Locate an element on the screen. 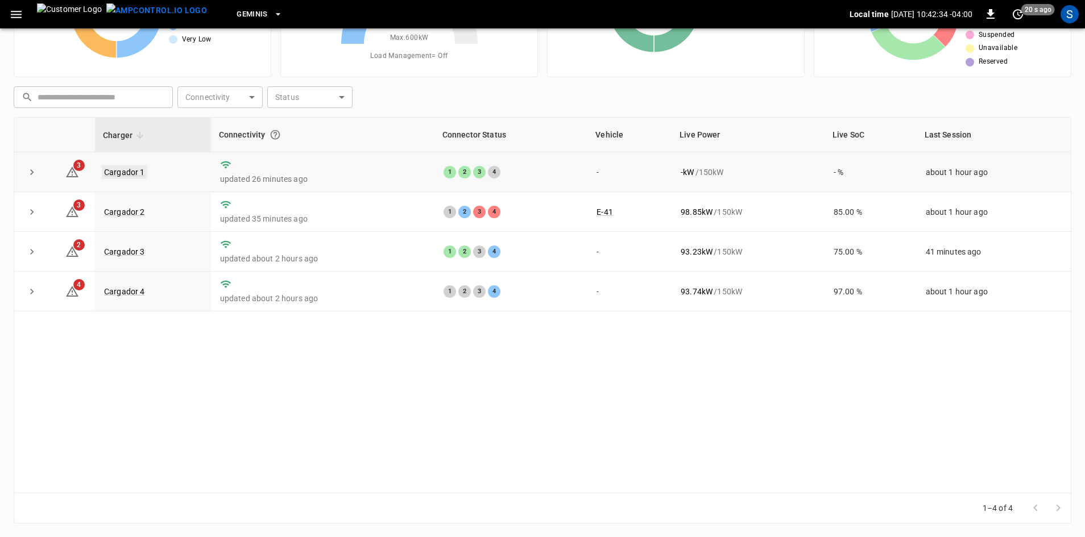 The image size is (1085, 537). span: Very Low is located at coordinates (197, 40).